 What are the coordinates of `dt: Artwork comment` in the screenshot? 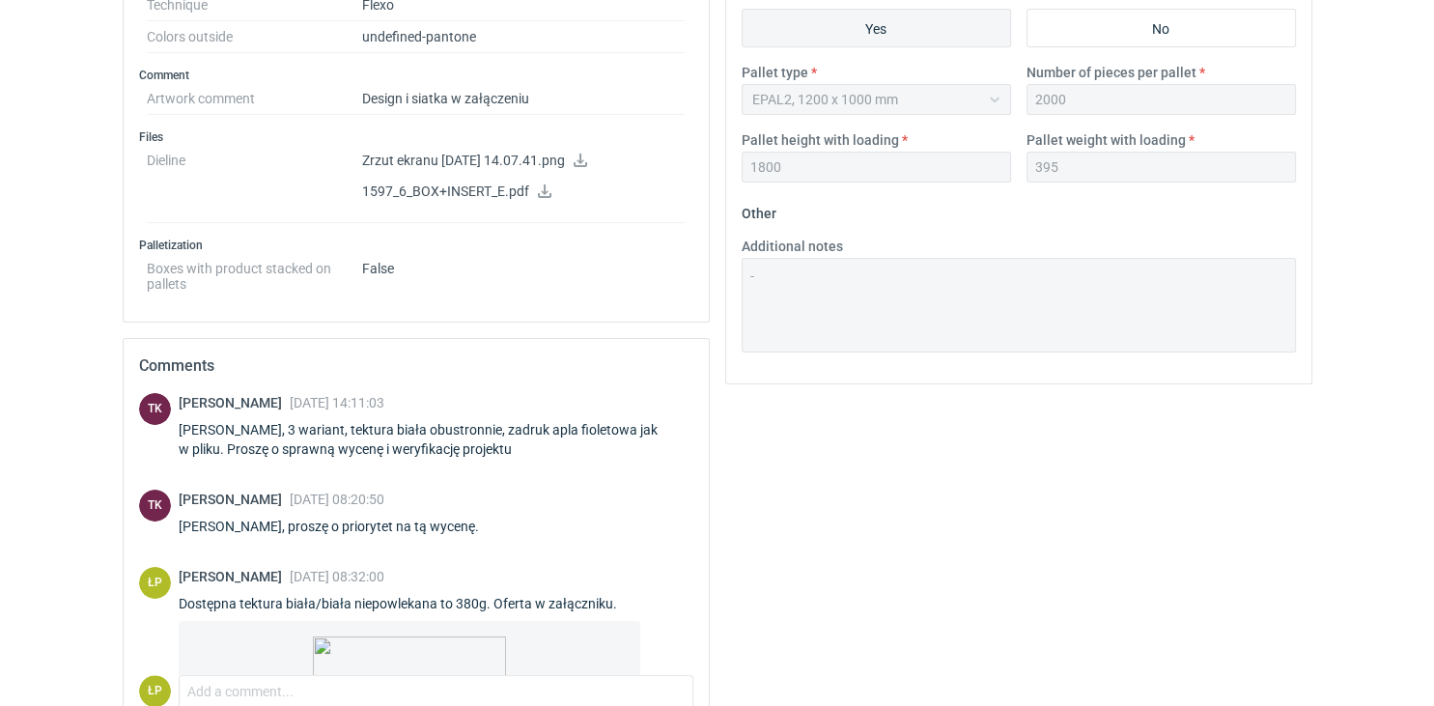 It's located at (254, 99).